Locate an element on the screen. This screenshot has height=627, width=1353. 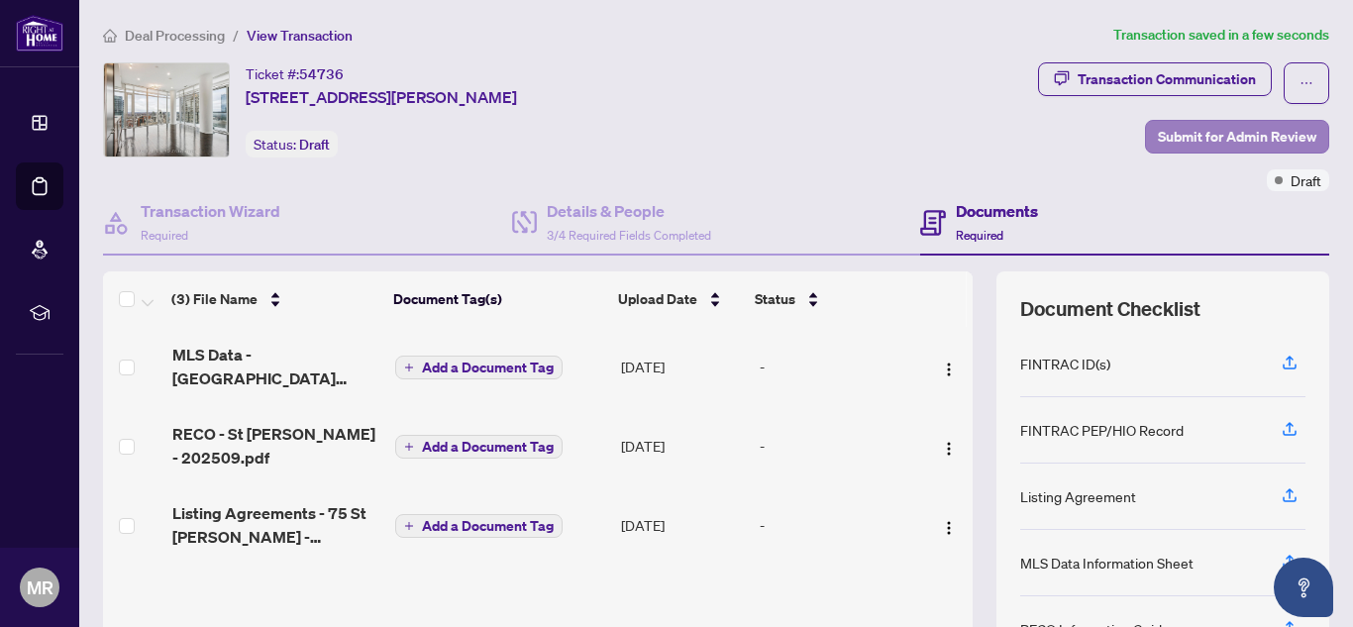
span: View Transaction is located at coordinates (299, 36).